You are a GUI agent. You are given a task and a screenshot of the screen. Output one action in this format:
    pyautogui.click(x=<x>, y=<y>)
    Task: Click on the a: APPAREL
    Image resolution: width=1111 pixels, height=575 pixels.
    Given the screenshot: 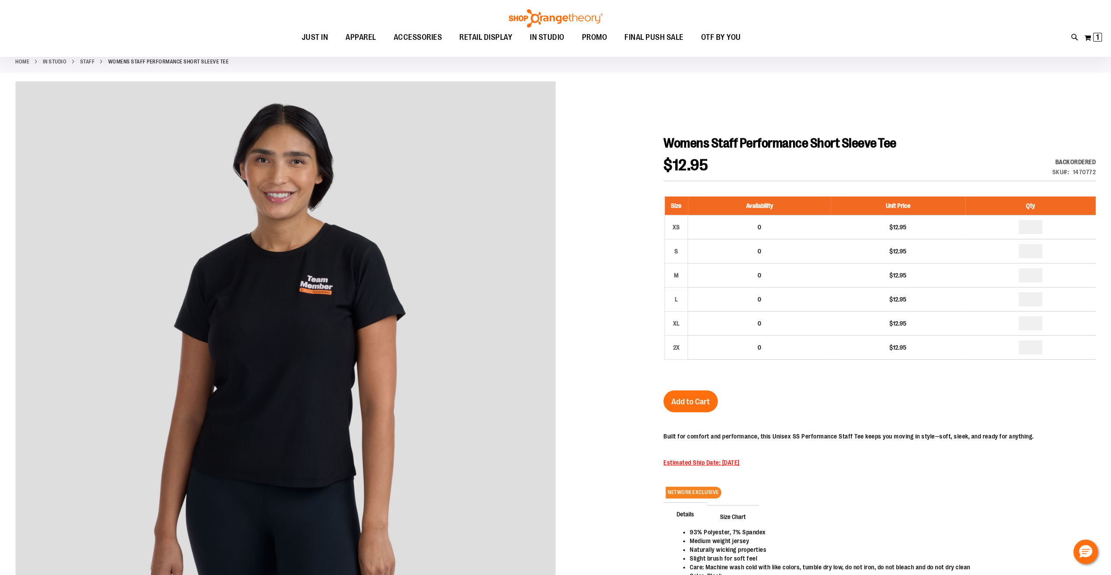 What is the action you would take?
    pyautogui.click(x=361, y=38)
    